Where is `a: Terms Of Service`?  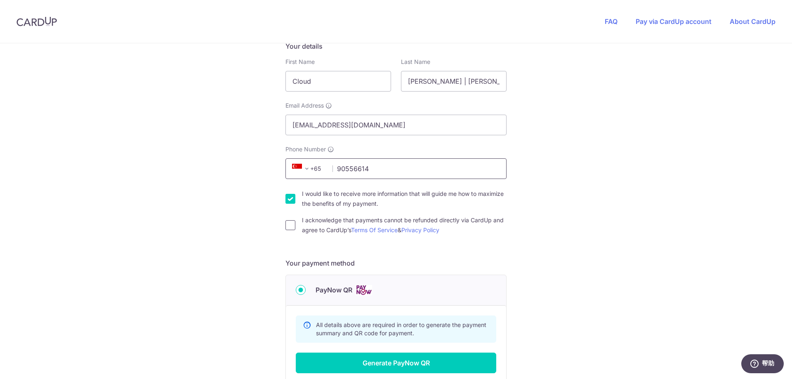
a: Terms Of Service is located at coordinates (374, 230).